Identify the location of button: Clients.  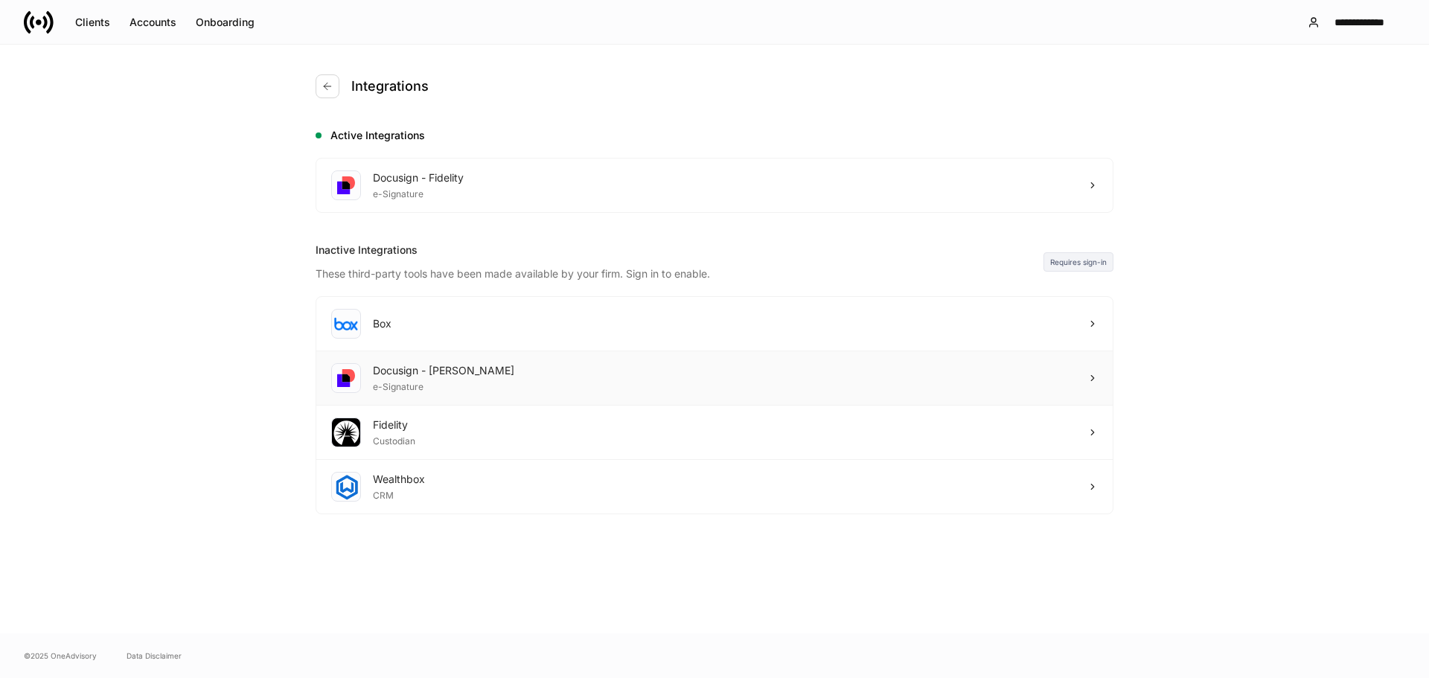
(92, 22).